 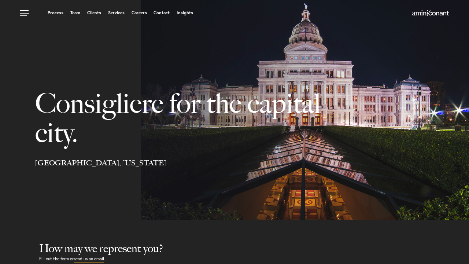 What do you see at coordinates (55, 13) in the screenshot?
I see `a: Process` at bounding box center [55, 13].